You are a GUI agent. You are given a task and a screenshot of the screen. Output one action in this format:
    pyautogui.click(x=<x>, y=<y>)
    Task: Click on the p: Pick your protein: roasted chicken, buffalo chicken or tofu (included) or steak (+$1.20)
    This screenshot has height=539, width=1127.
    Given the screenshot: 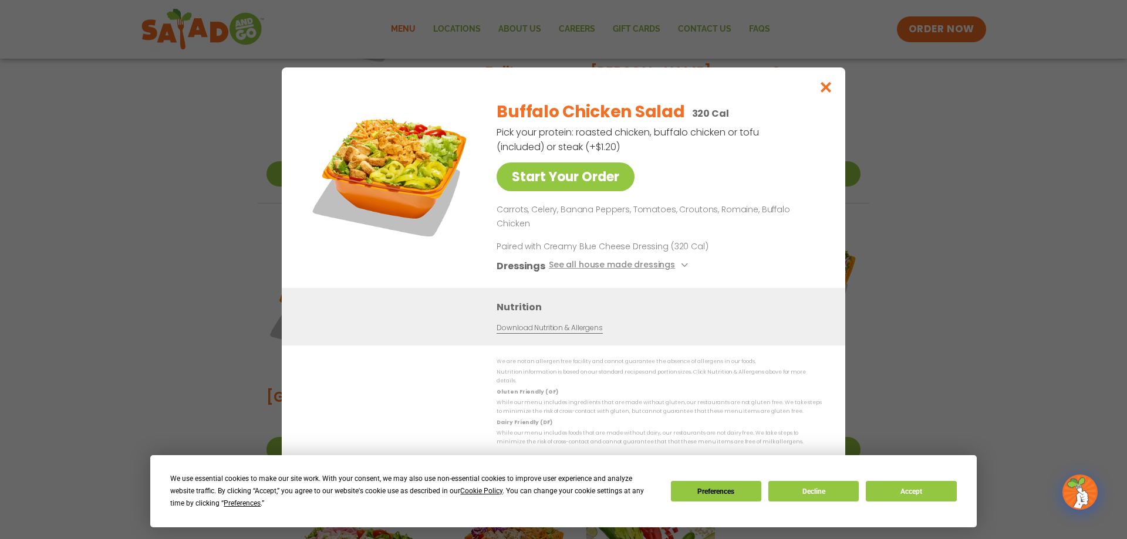 What is the action you would take?
    pyautogui.click(x=628, y=140)
    